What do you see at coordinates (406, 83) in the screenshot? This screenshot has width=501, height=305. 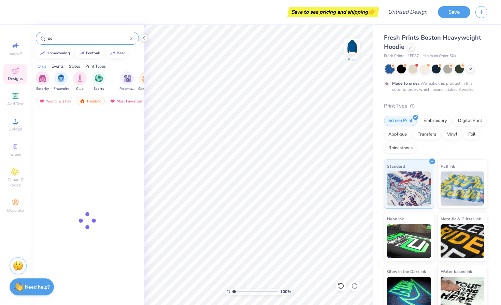 I see `strong: Made to order:` at bounding box center [406, 83].